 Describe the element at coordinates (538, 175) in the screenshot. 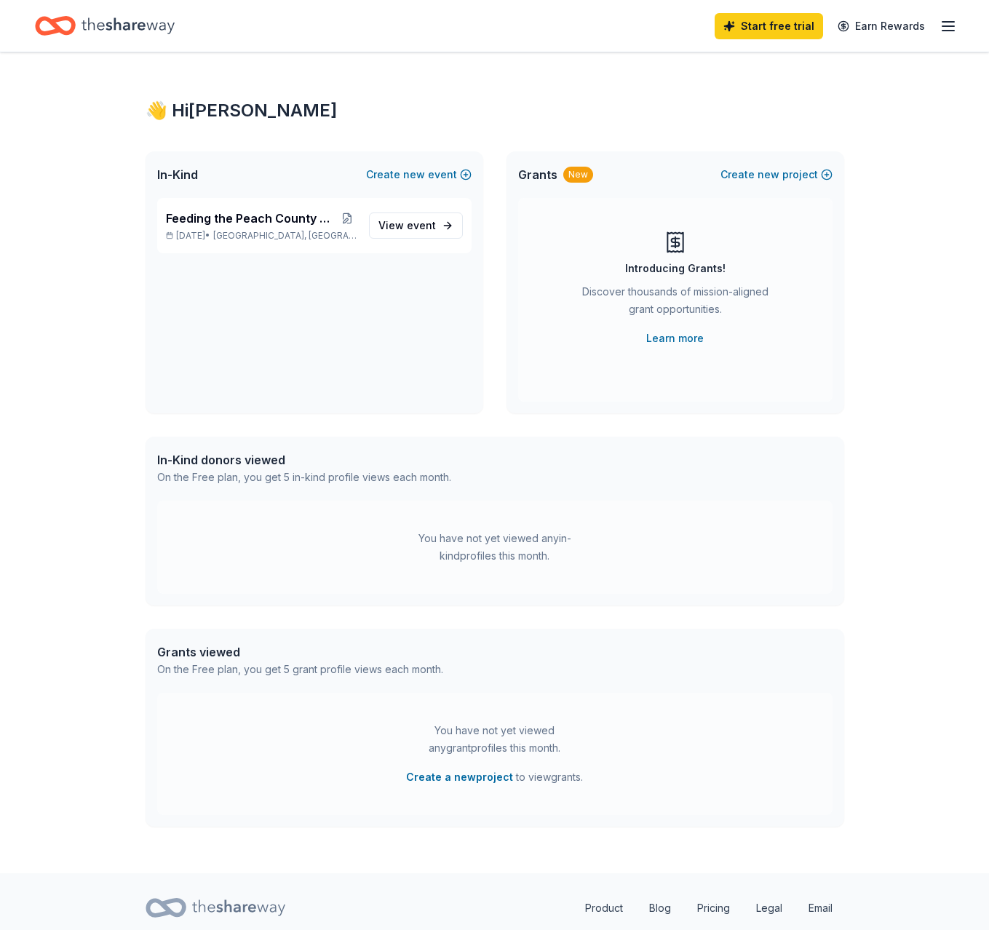

I see `span: Grants` at that location.